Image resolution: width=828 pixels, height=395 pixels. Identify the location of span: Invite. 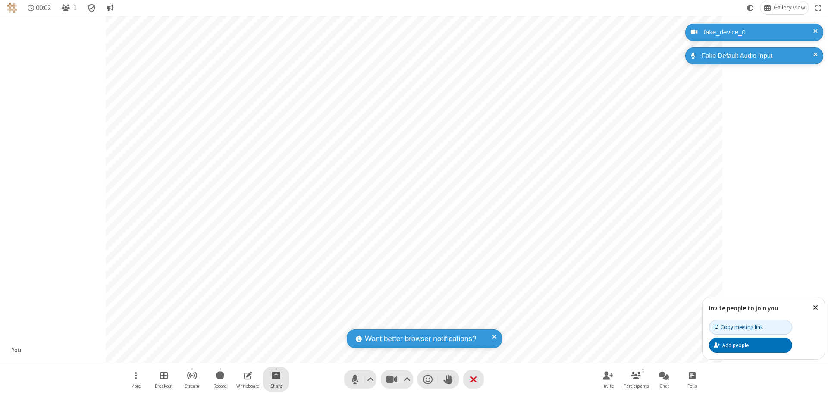
(608, 386).